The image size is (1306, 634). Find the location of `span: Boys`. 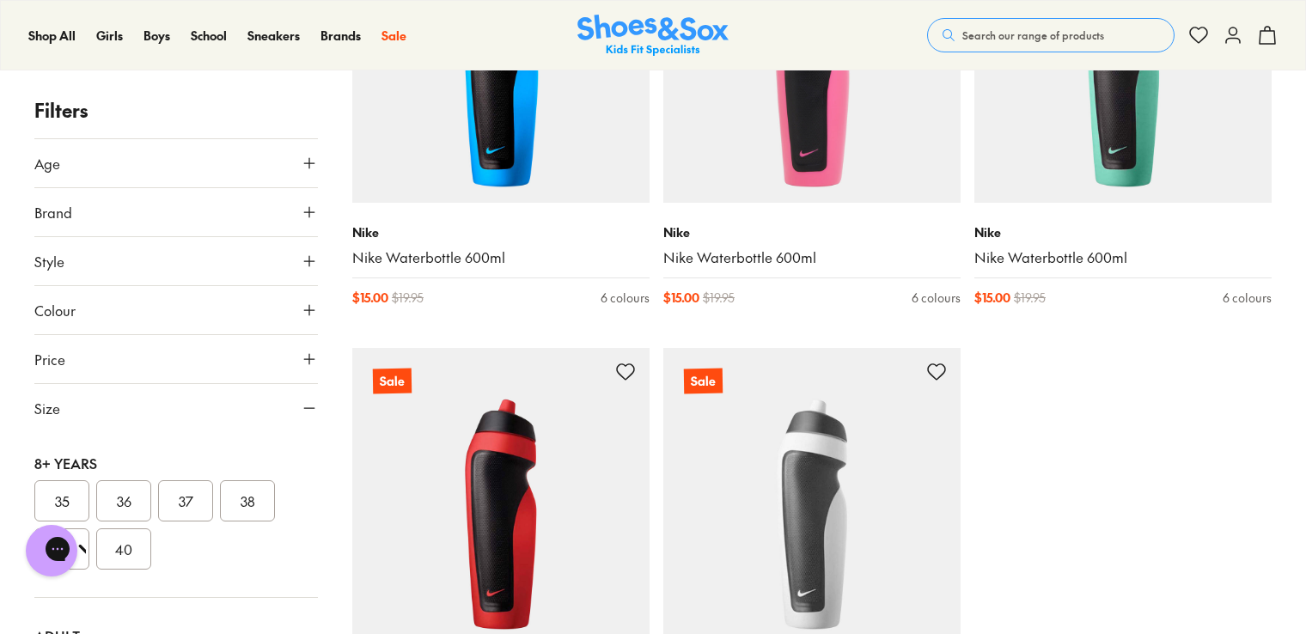

span: Boys is located at coordinates (156, 35).